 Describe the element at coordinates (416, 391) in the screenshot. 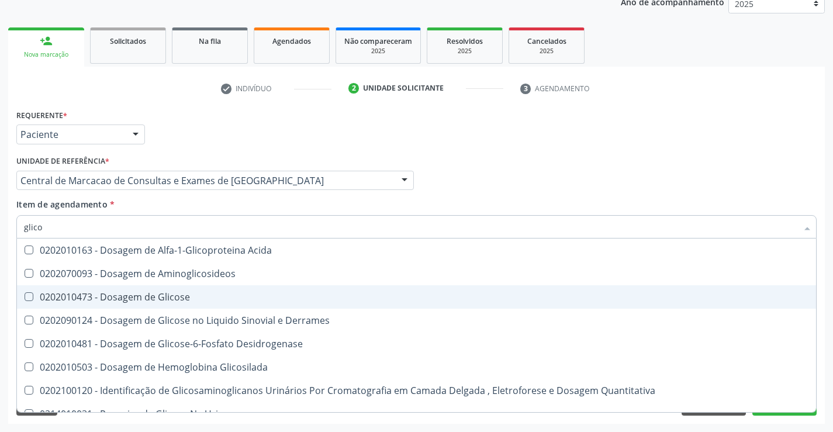

I see `div: 0202100120 - Identificação de Glicosaminoglicanos Urinários Por Cromatografia em Camada Delgada ,...` at that location.